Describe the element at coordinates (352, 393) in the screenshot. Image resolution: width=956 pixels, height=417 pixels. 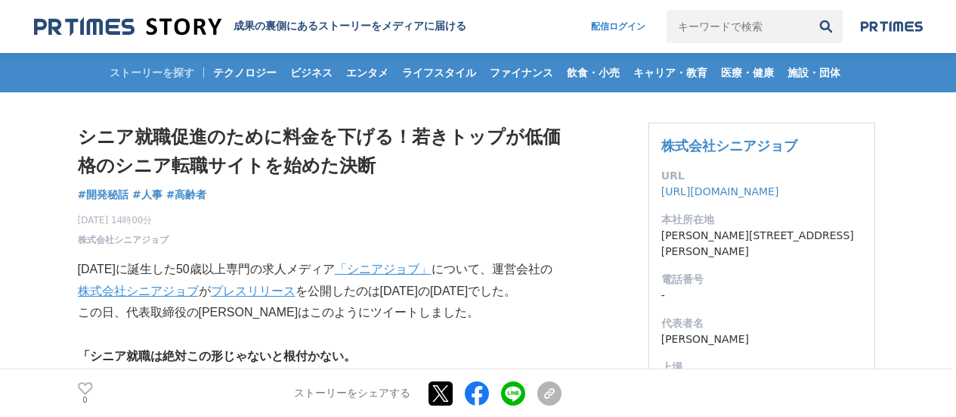
I see `p: ストーリーをシェアする` at that location.